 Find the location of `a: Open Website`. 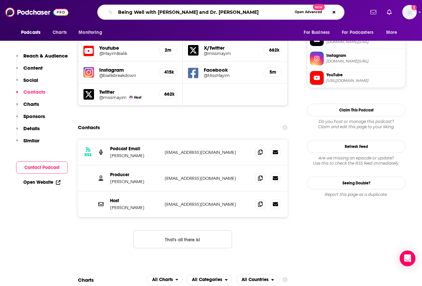

a: Open Website is located at coordinates (42, 182).